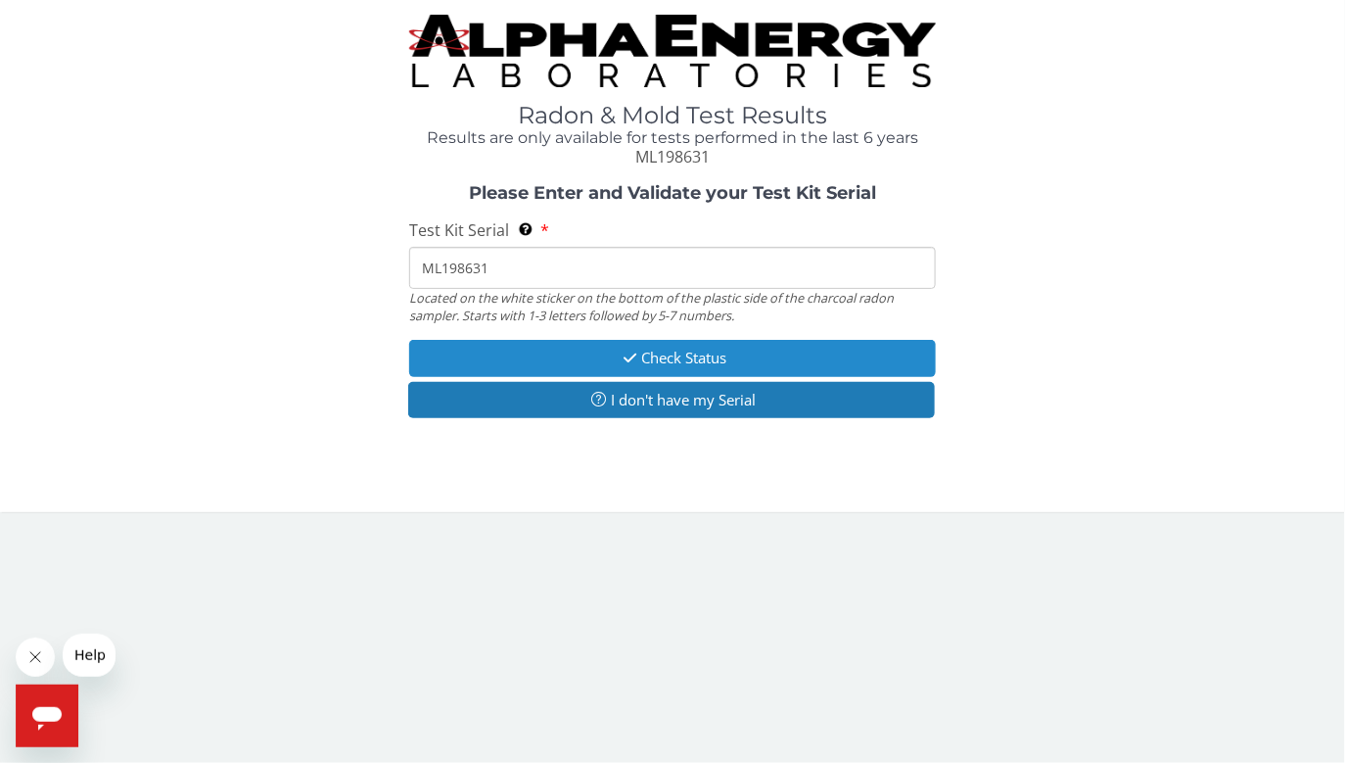  I want to click on button: Check Status, so click(673, 357).